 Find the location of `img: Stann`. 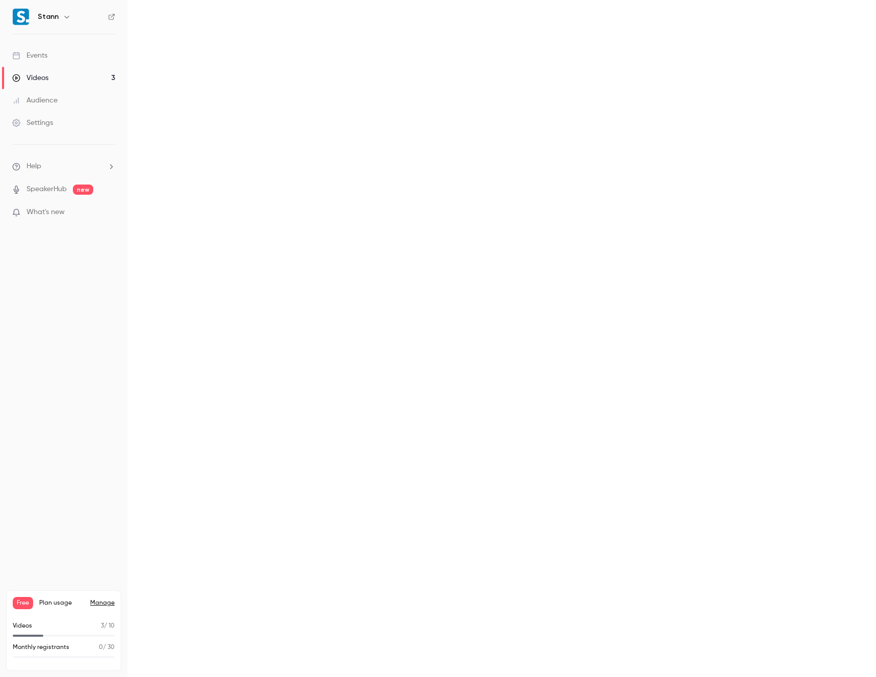

img: Stann is located at coordinates (21, 17).